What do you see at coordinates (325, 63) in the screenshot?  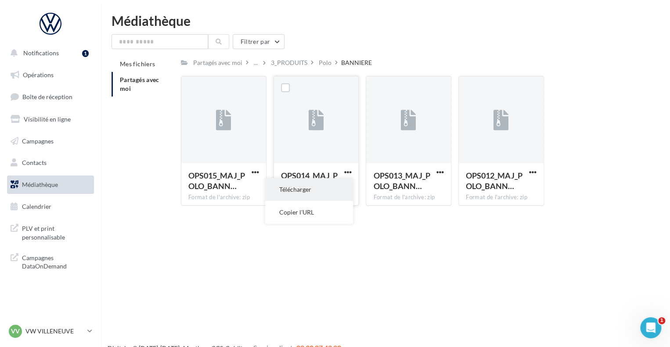 I see `div: Polo` at bounding box center [325, 63].